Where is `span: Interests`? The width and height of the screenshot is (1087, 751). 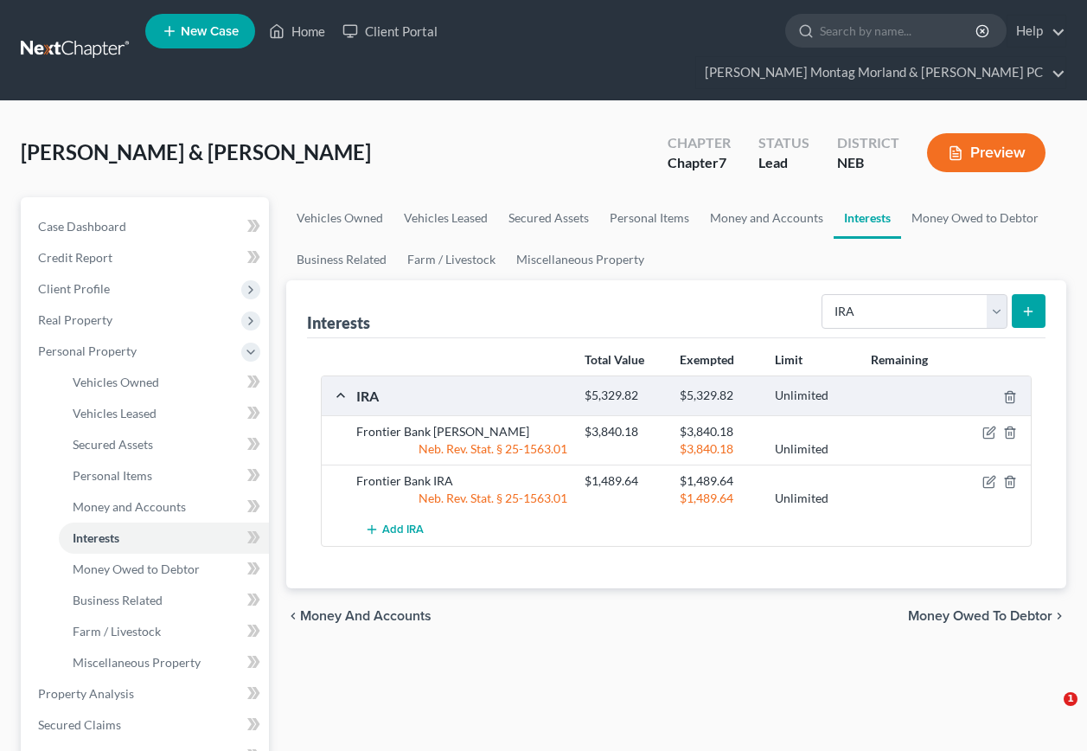
span: Interests is located at coordinates (96, 537).